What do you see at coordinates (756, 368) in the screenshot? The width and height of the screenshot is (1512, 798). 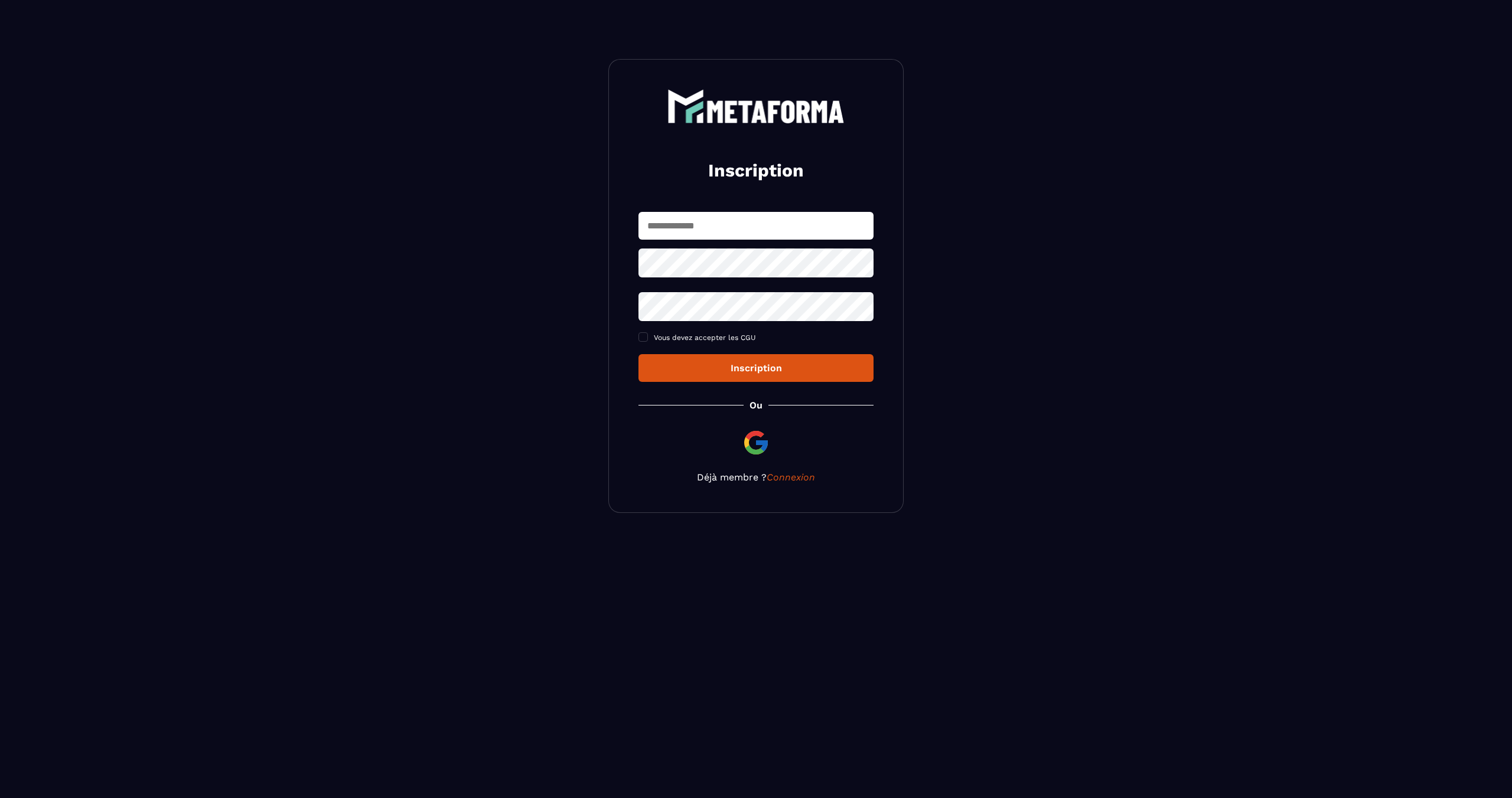 I see `button: Inscription` at bounding box center [756, 368].